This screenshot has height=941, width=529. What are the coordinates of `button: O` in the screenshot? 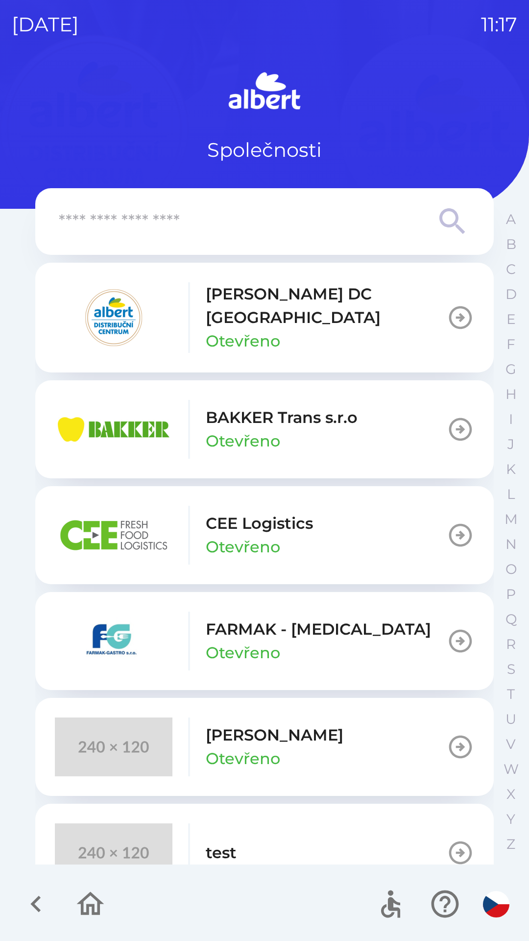 It's located at (511, 569).